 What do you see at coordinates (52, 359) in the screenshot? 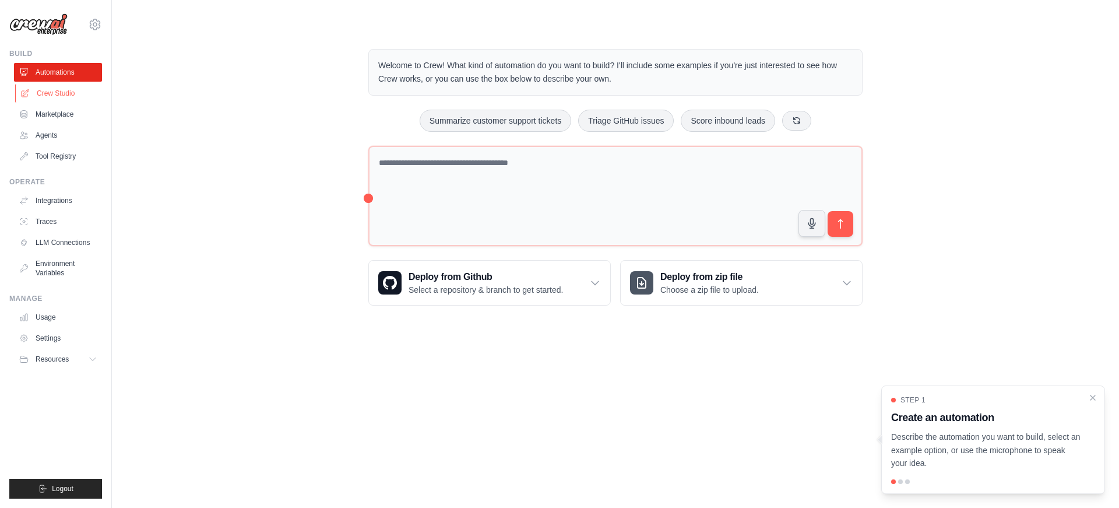
I see `span: Resources` at bounding box center [52, 359].